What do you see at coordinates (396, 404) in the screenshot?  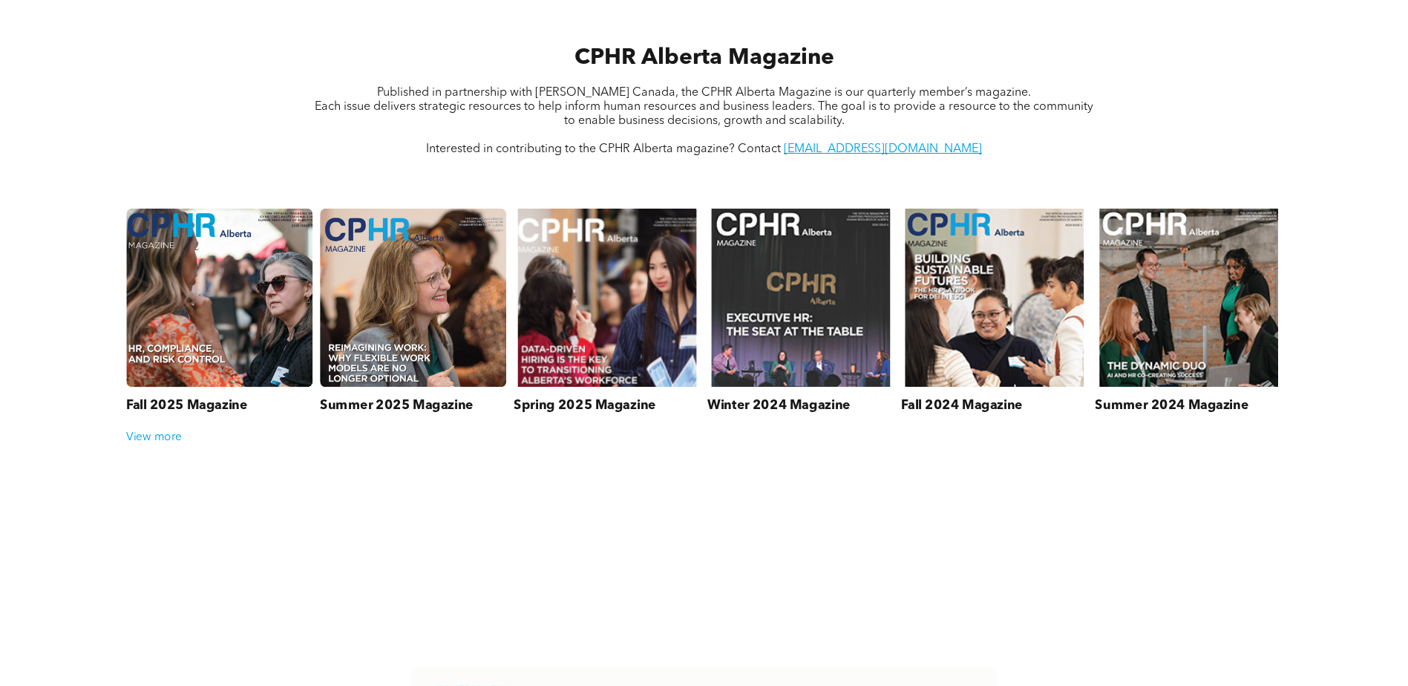 I see `h3: Summer 2025 Magazine` at bounding box center [396, 404].